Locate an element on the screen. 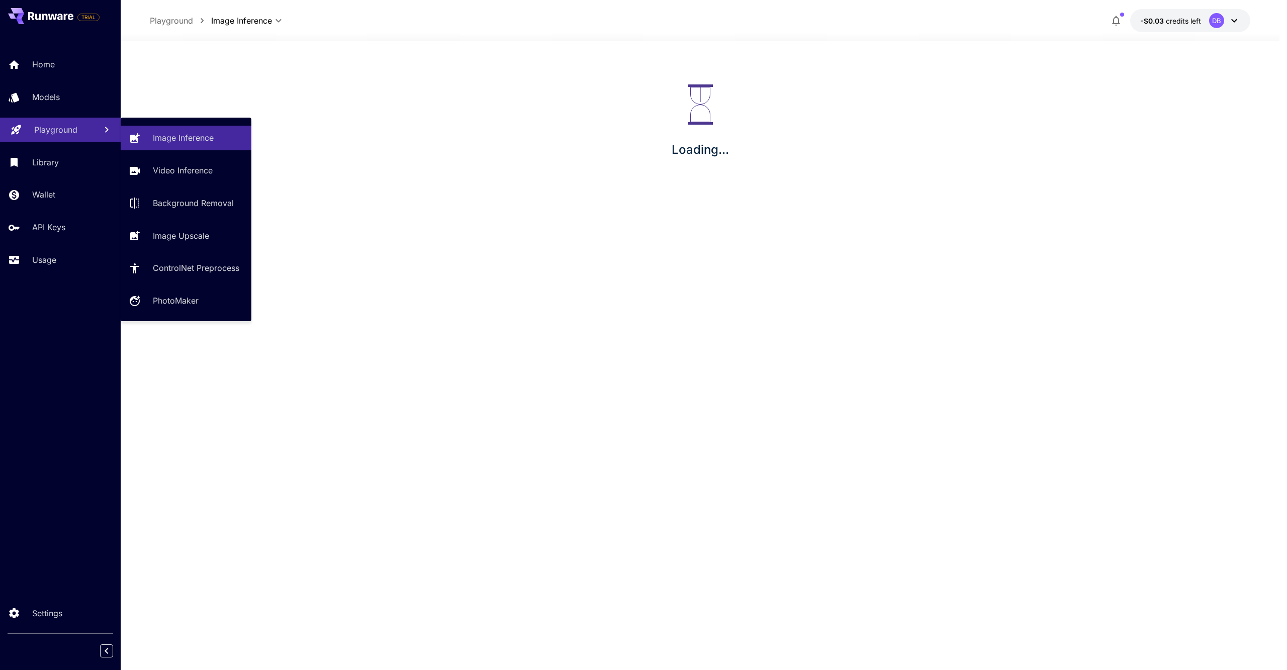 This screenshot has width=1287, height=670. p: Models is located at coordinates (46, 97).